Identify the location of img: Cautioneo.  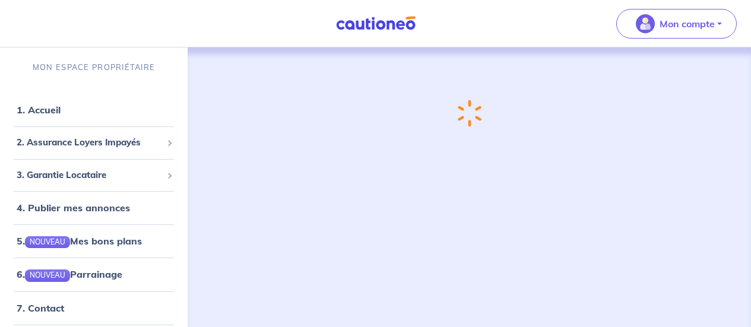
(376, 23).